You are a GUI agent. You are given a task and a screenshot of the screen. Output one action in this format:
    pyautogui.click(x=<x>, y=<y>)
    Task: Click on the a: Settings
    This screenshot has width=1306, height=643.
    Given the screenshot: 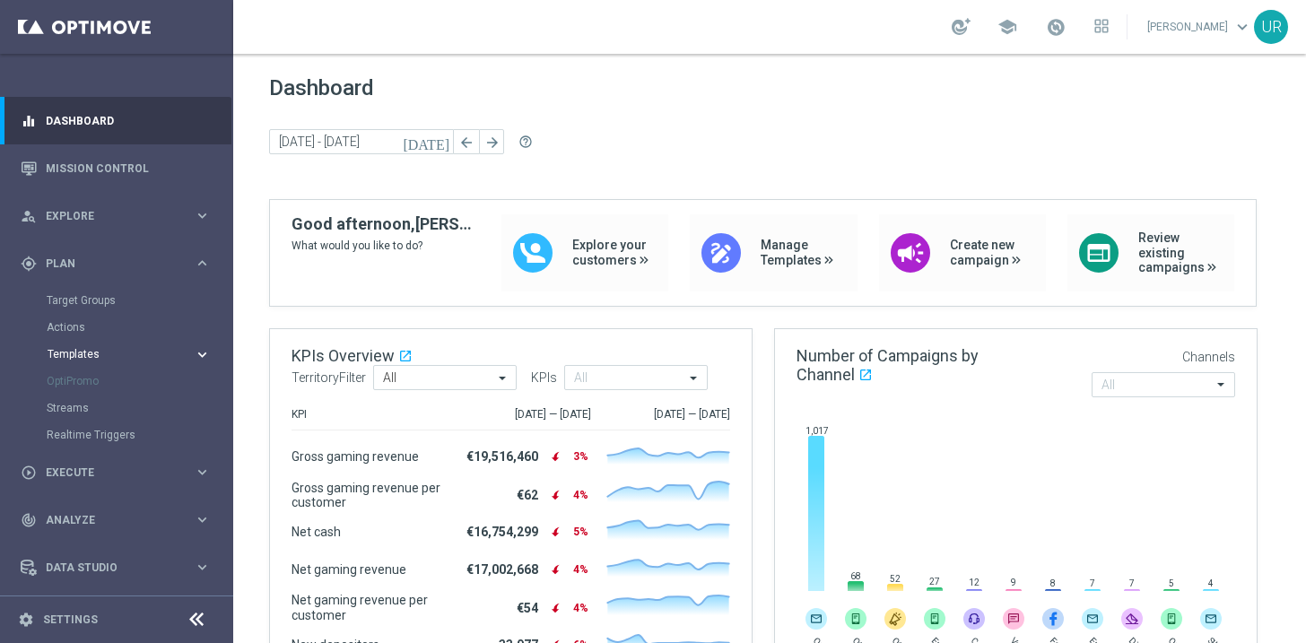 What is the action you would take?
    pyautogui.click(x=70, y=620)
    